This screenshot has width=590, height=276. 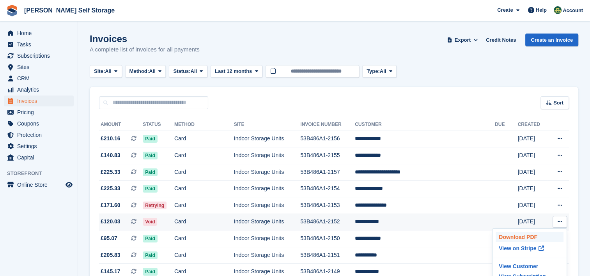 I want to click on span: £225.33, so click(x=110, y=172).